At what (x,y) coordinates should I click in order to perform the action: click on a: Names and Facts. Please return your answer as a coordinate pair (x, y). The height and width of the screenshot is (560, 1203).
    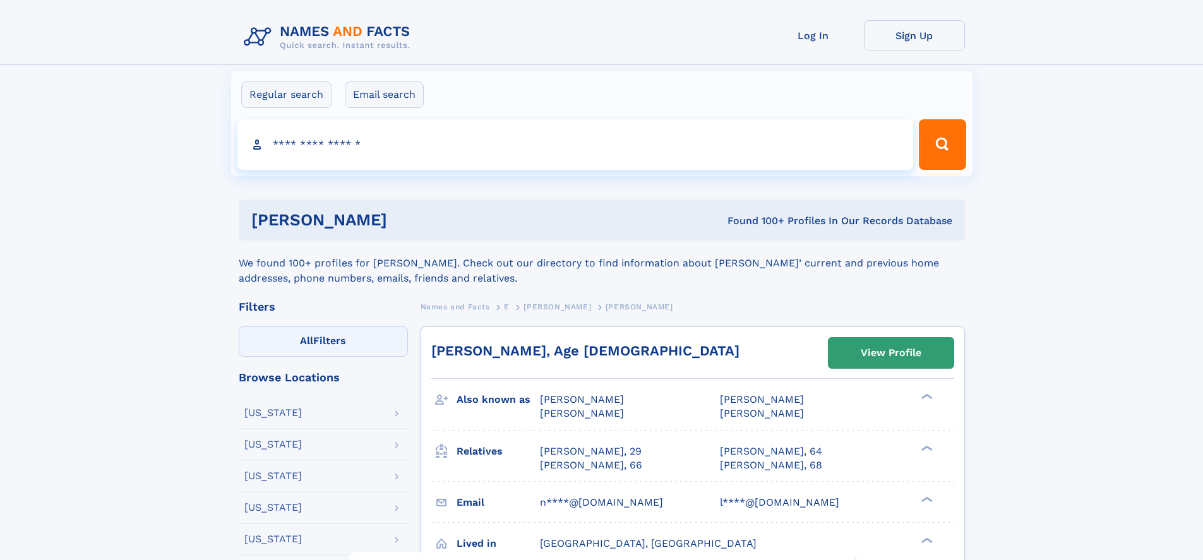
    Looking at the image, I should click on (455, 306).